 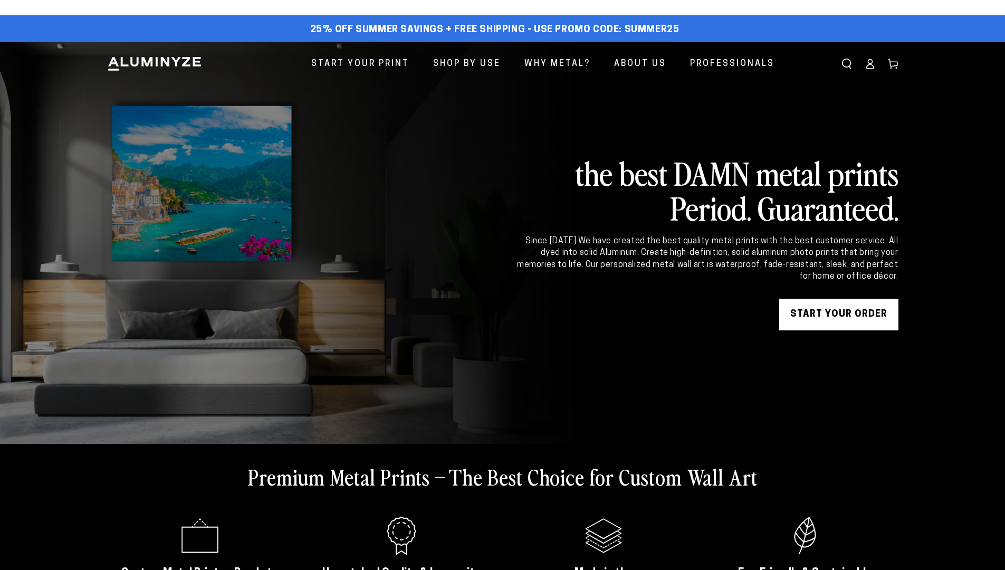 I want to click on span: Why Metal?, so click(x=557, y=64).